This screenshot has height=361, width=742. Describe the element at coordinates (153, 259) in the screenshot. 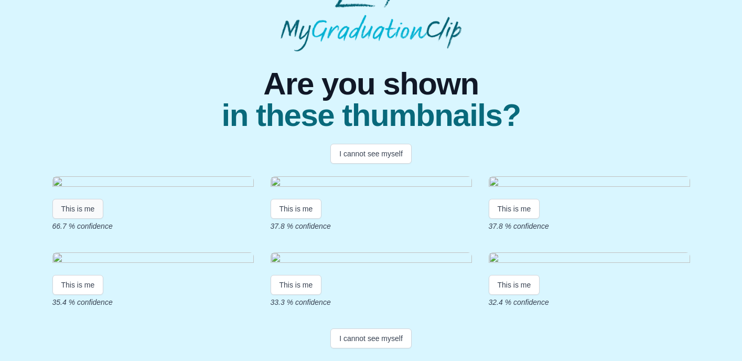

I see `img: 5e18b88496be2acb2133021257fe9160e459bbb5.gif` at that location.